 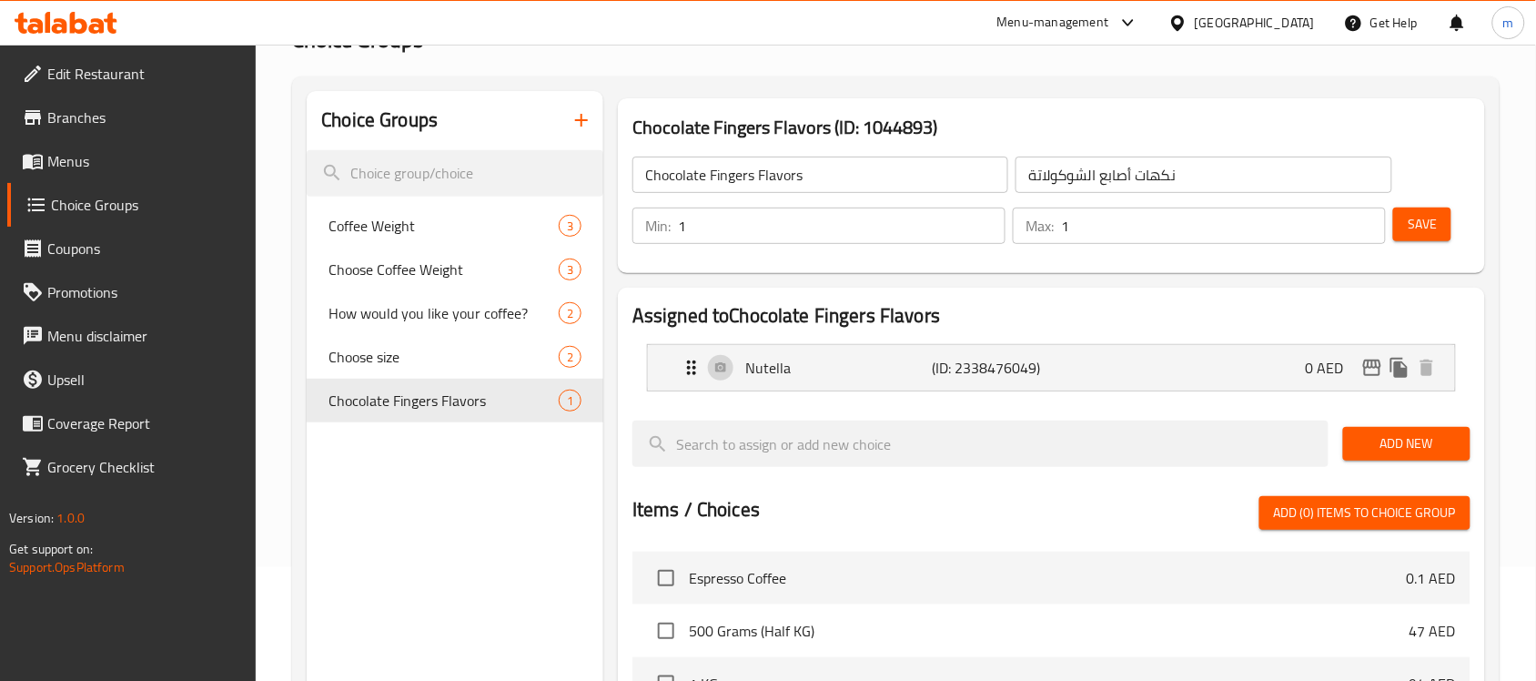 I want to click on span: Version:, so click(x=31, y=518).